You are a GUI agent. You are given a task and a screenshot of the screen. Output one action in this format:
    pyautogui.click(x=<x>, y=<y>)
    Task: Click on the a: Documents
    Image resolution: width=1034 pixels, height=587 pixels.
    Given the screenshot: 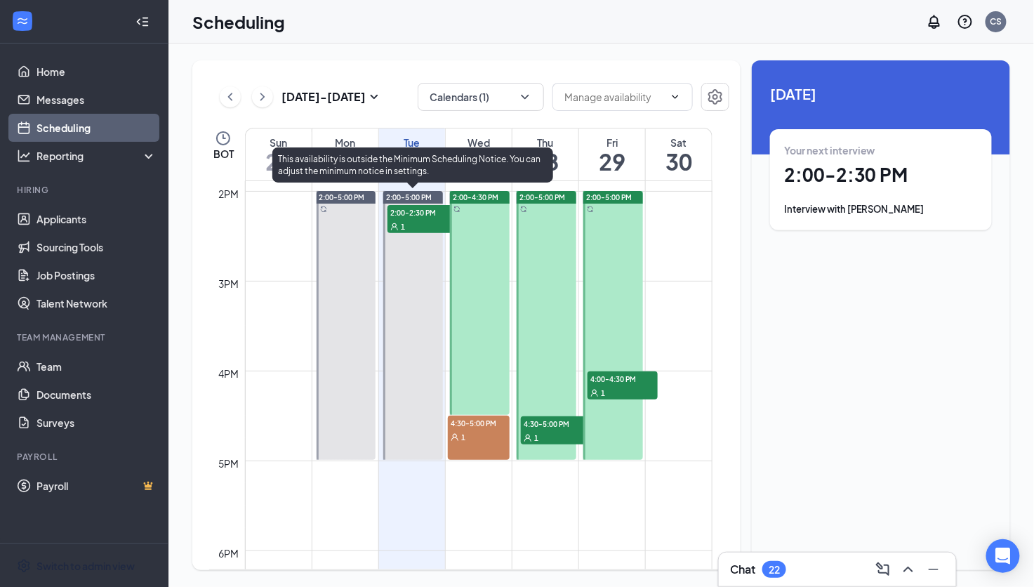 What is the action you would take?
    pyautogui.click(x=96, y=394)
    